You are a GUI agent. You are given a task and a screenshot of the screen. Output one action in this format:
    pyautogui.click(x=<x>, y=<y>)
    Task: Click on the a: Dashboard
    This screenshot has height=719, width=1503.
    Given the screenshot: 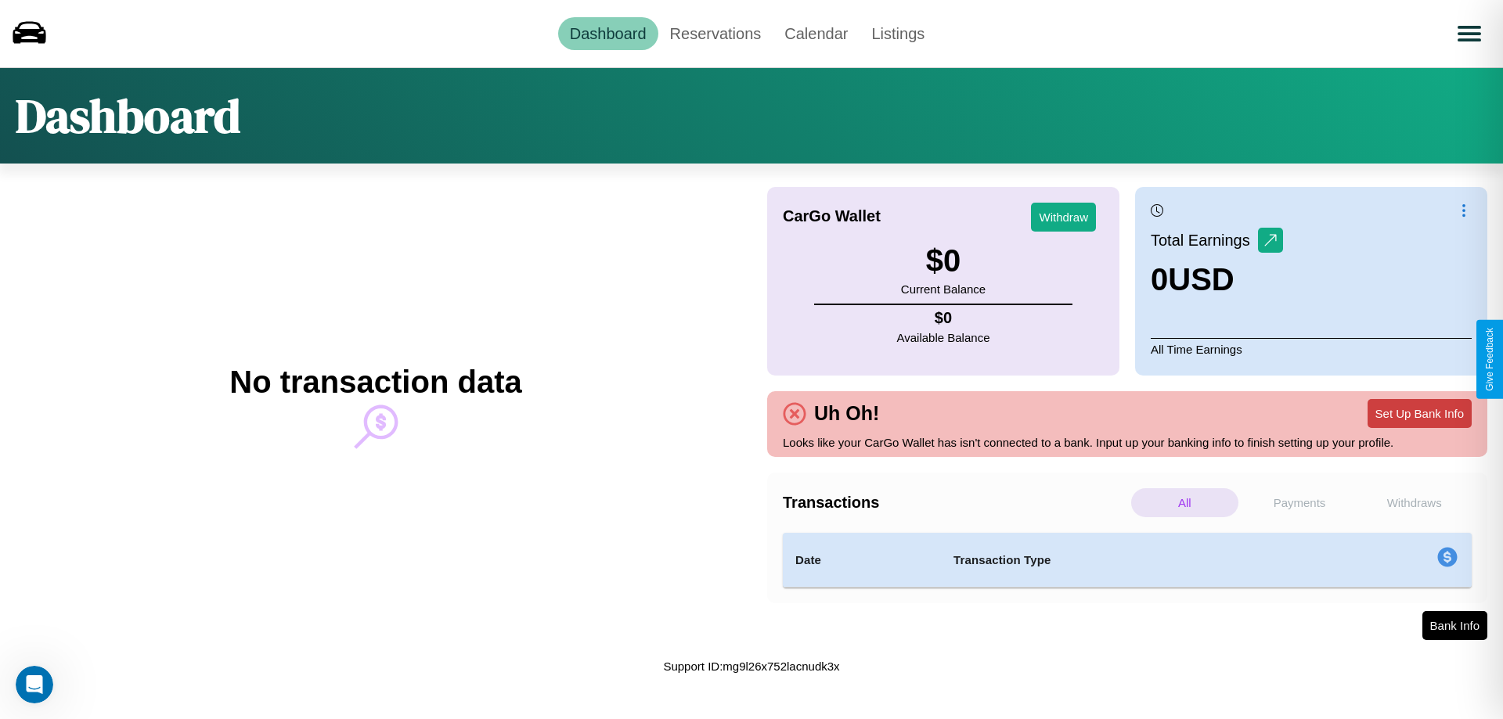 What is the action you would take?
    pyautogui.click(x=608, y=34)
    